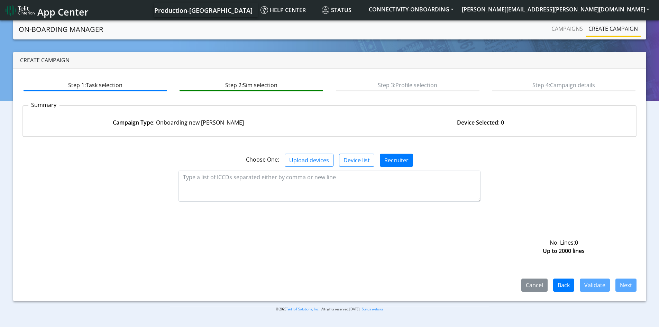 This screenshot has width=659, height=327. Describe the element at coordinates (330, 60) in the screenshot. I see `div: Create campaign` at that location.